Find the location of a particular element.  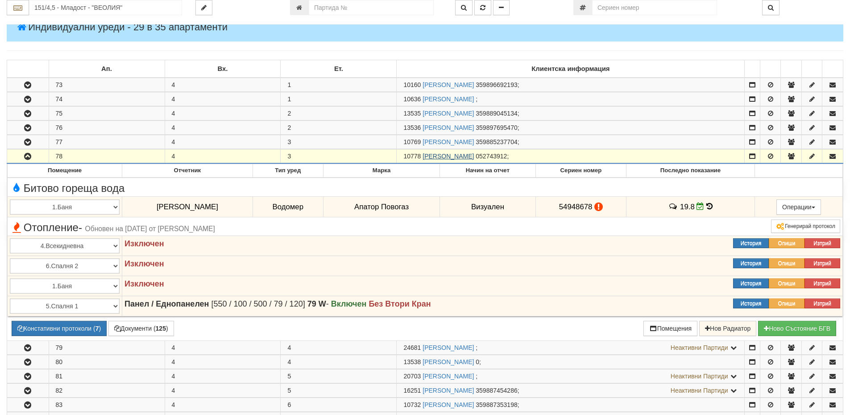

th: Начин на отчет is located at coordinates (488, 170).